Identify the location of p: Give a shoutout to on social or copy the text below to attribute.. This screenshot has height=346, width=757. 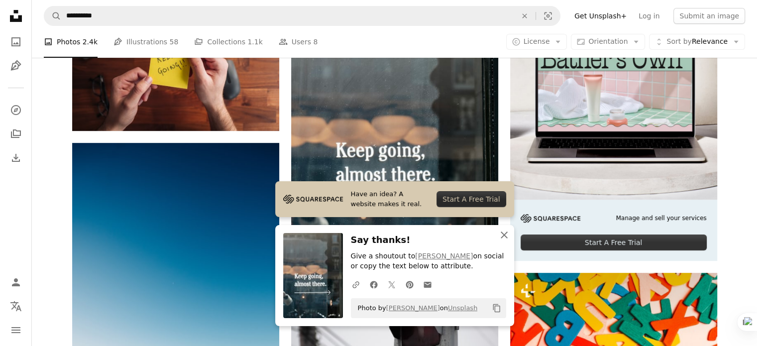
(429, 261).